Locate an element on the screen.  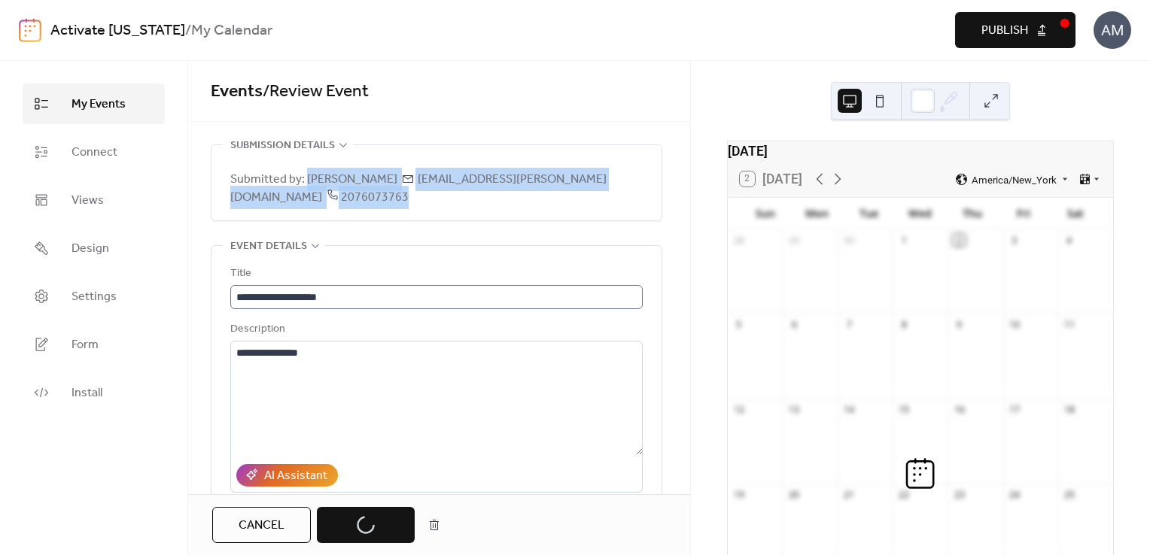
a: Settings is located at coordinates (93, 296).